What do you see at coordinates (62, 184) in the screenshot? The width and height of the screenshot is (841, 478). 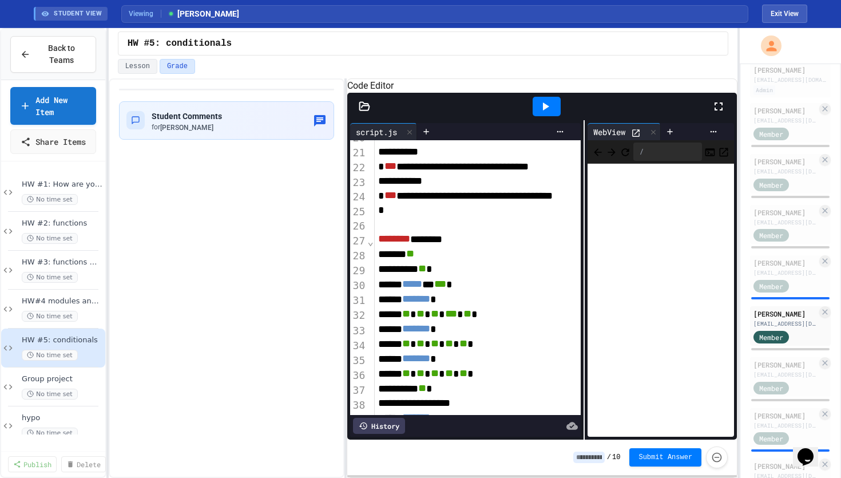 I see `span: HW #1: How are you feeling?` at bounding box center [62, 184].